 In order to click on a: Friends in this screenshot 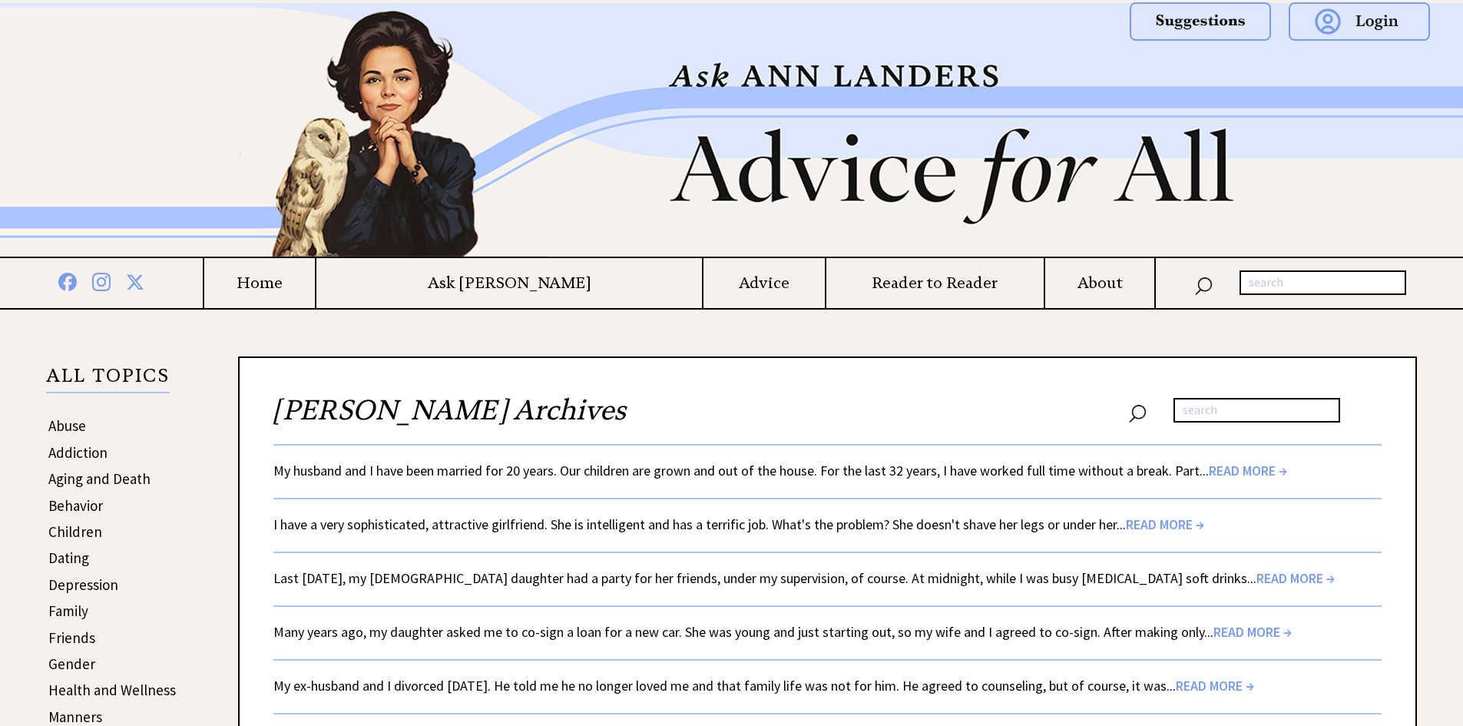, I will do `click(71, 638)`.